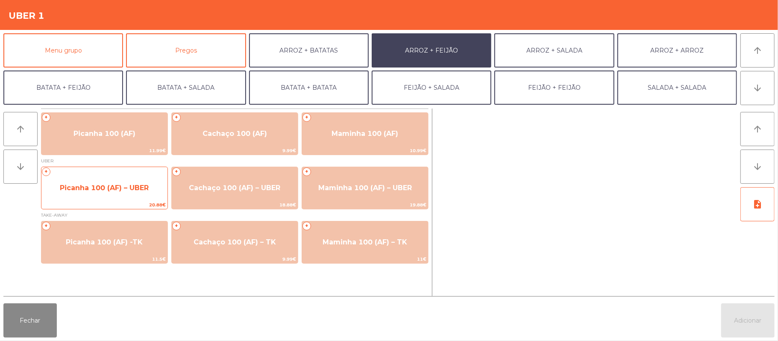  I want to click on button: SALADA + SALADA, so click(677, 88).